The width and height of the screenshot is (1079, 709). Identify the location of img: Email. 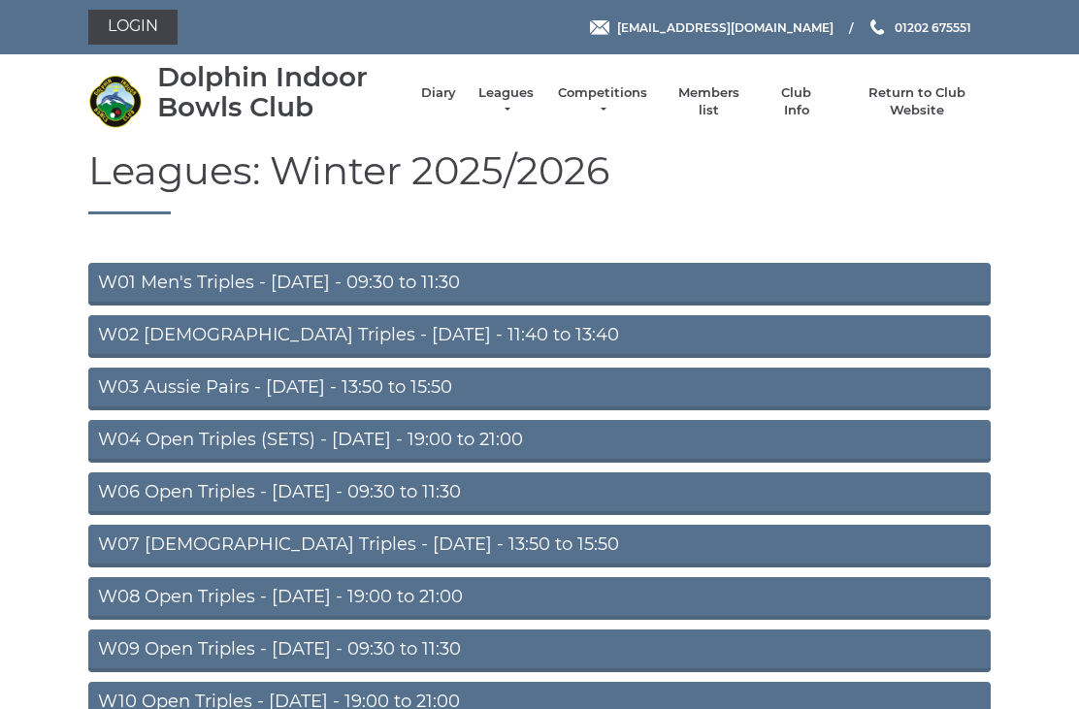
(600, 27).